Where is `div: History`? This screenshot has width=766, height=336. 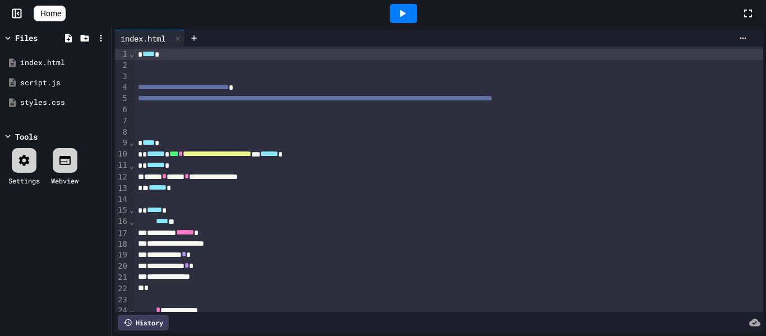 div: History is located at coordinates (143, 322).